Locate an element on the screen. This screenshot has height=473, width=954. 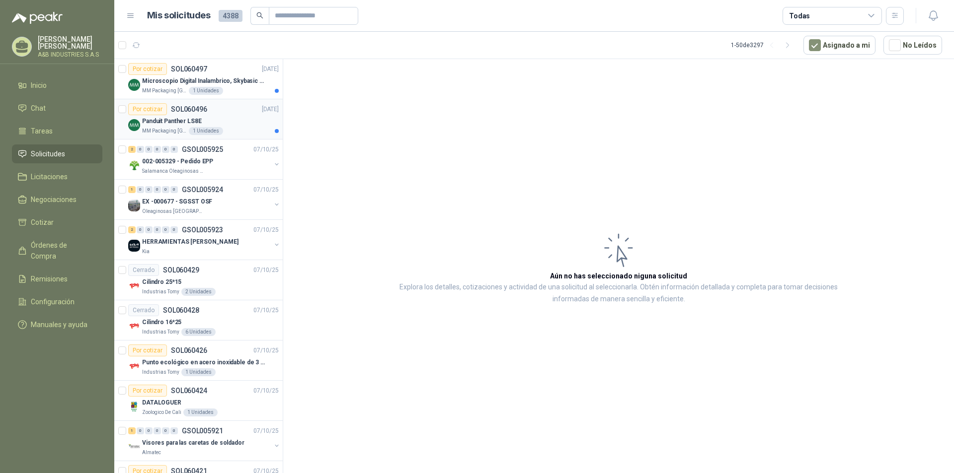
a: Por cotizarSOL06042607/10/25 Company LogoPunto ecológico en acero inoxidable de 3 puestos, con ca... is located at coordinates (198, 361).